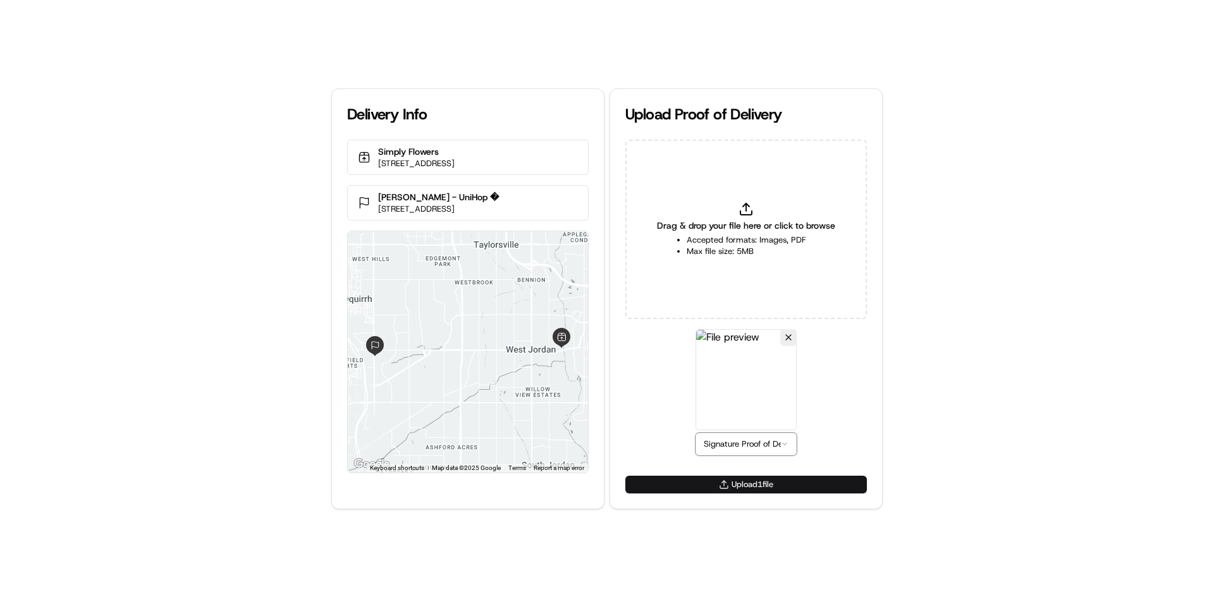 The width and height of the screenshot is (1214, 597). What do you see at coordinates (466, 468) in the screenshot?
I see `span: Map data ©2025 Google` at bounding box center [466, 468].